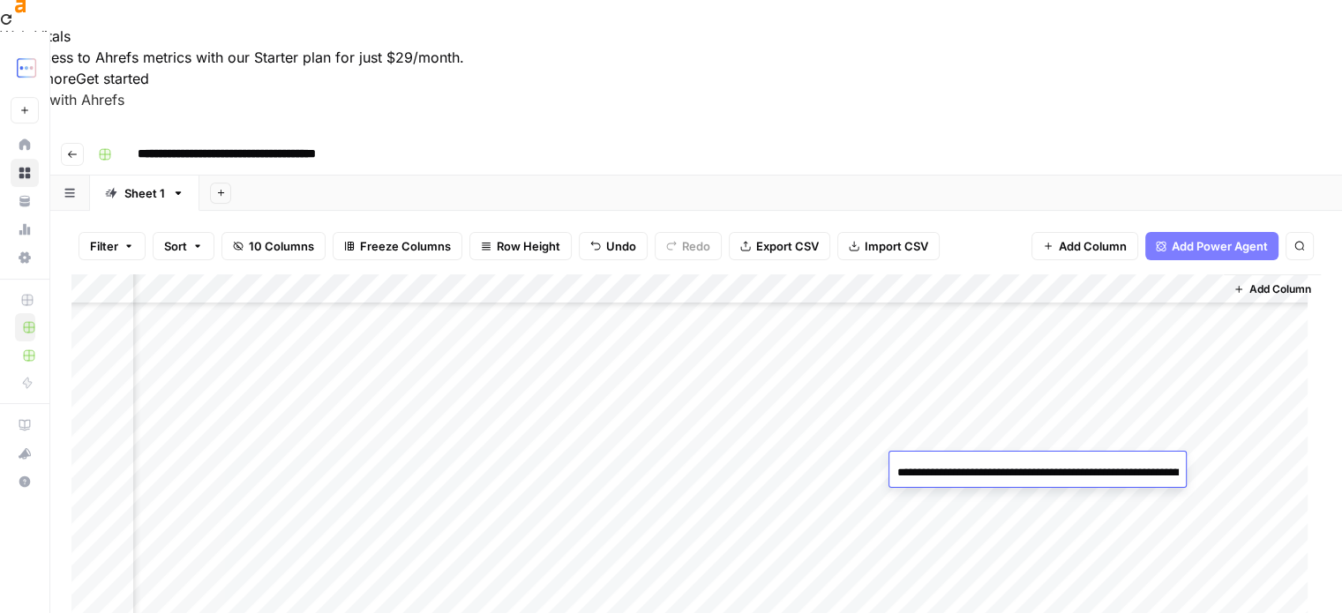 The image size is (1342, 613). Describe the element at coordinates (779, 246) in the screenshot. I see `button: Export CSV` at that location.